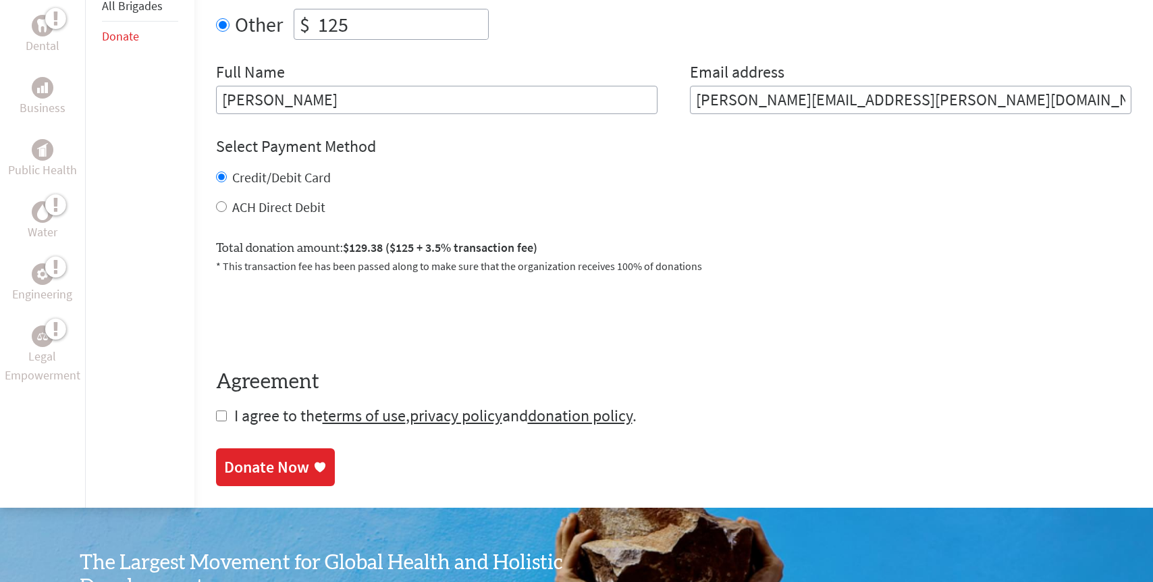 This screenshot has height=582, width=1153. I want to click on a: BusinessBusiness, so click(43, 97).